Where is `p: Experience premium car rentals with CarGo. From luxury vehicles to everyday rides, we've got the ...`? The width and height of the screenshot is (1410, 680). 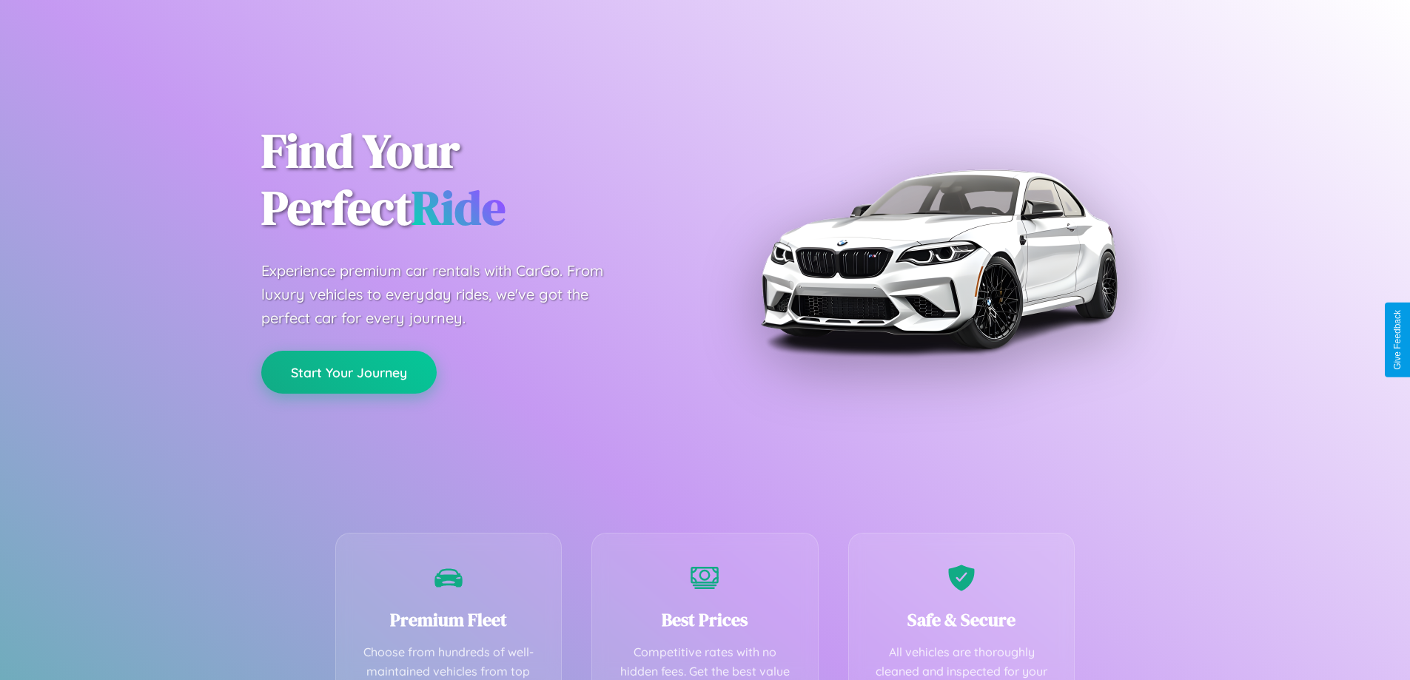 p: Experience premium car rentals with CarGo. From luxury vehicles to everyday rides, we've got the ... is located at coordinates (446, 295).